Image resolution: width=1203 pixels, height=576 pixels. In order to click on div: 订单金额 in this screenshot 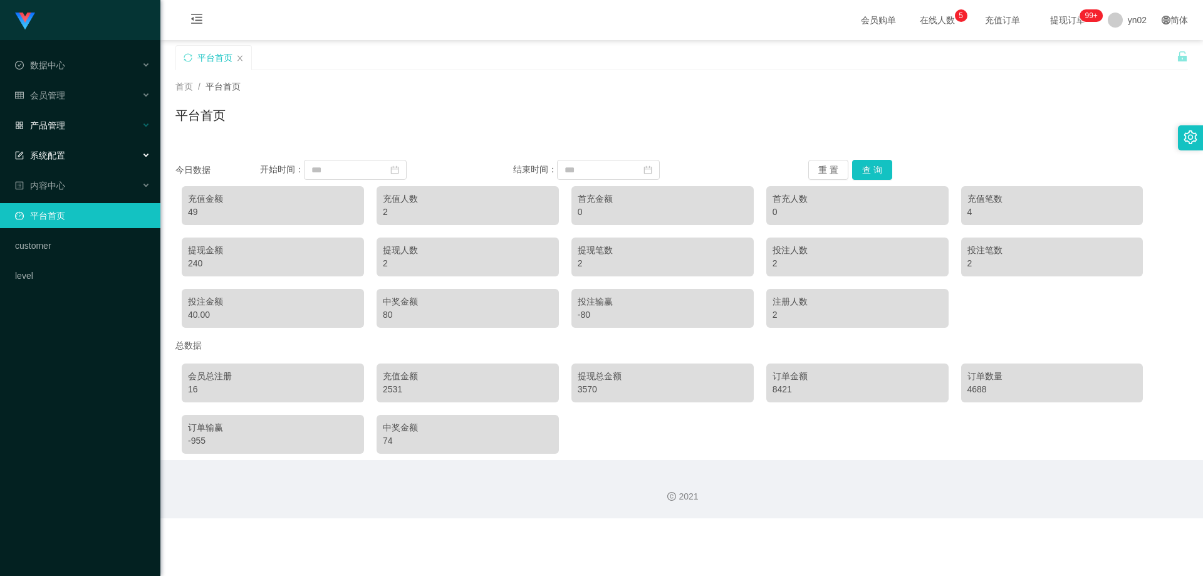, I will do `click(857, 376)`.